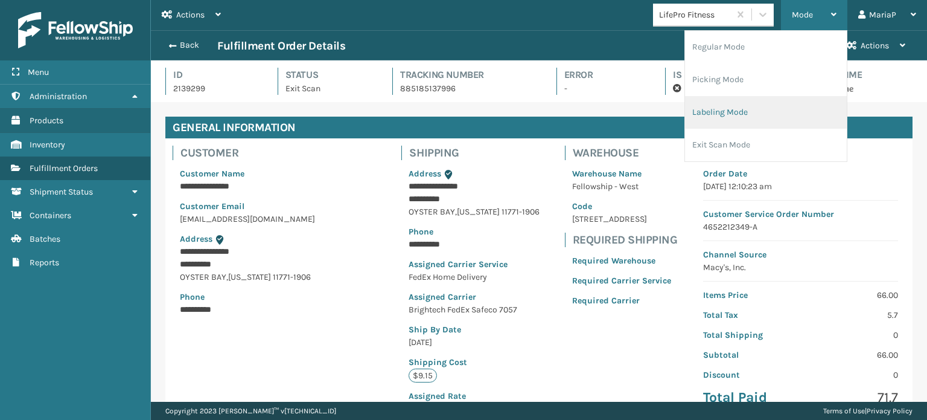  I want to click on span: Menu, so click(38, 72).